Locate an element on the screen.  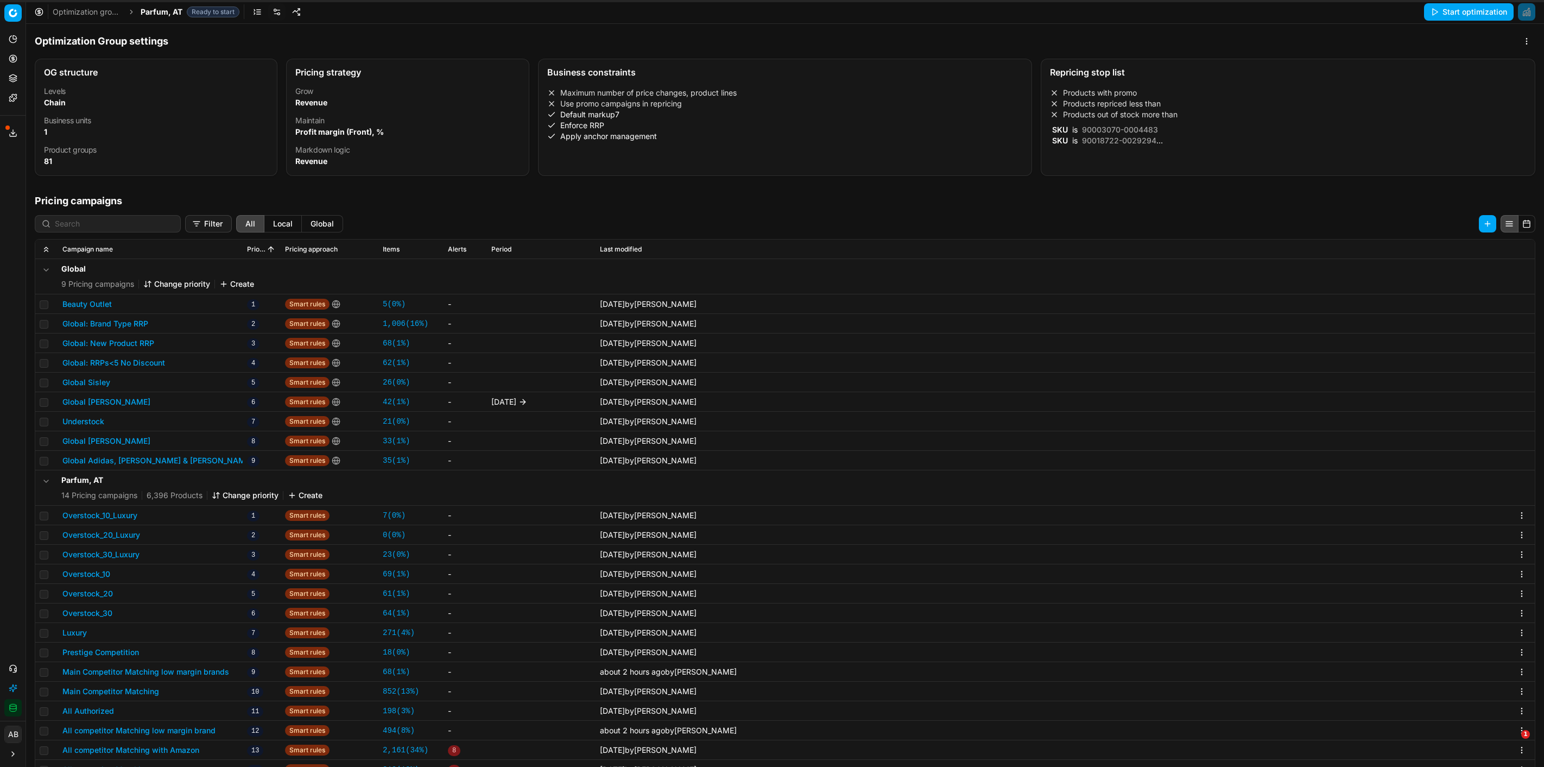
strong: Profit margin (Front), % is located at coordinates (339, 131).